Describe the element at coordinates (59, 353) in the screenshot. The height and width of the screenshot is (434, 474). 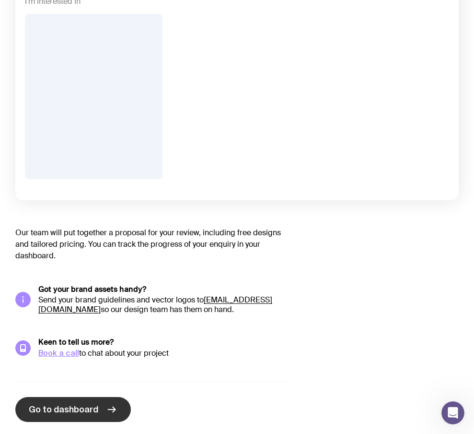
I see `a: Book a call` at that location.